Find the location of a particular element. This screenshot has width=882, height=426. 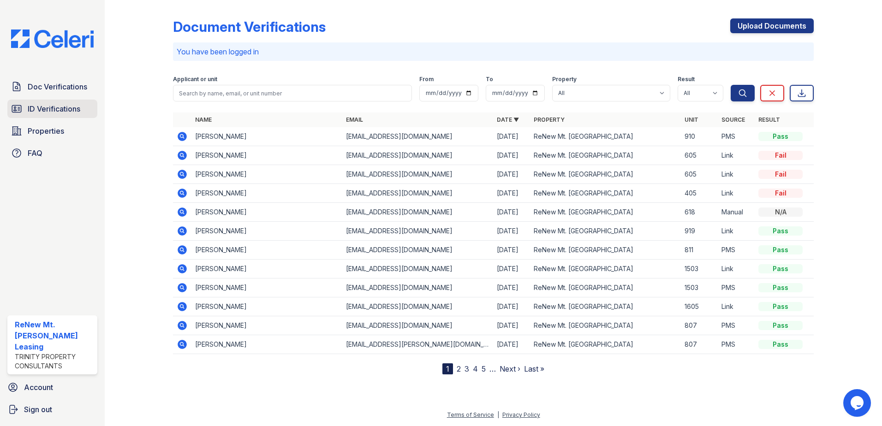

td: 910 is located at coordinates (700, 137).